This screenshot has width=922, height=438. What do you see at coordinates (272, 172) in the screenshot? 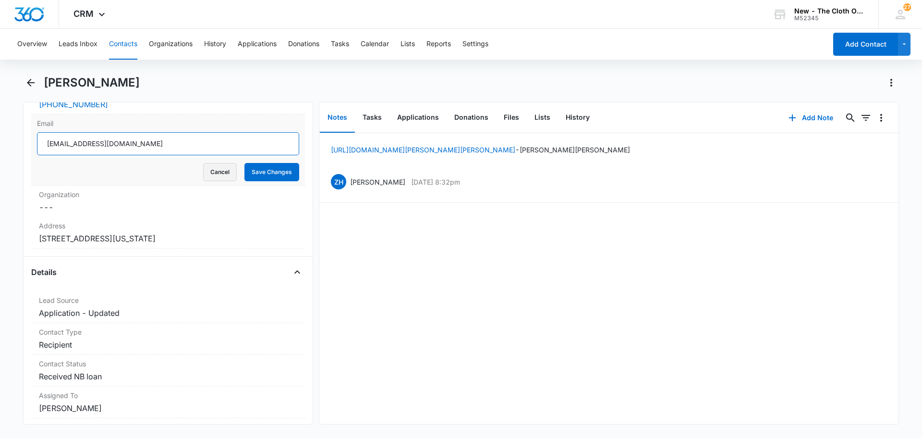
I see `button: Save Changes` at bounding box center [272, 172].